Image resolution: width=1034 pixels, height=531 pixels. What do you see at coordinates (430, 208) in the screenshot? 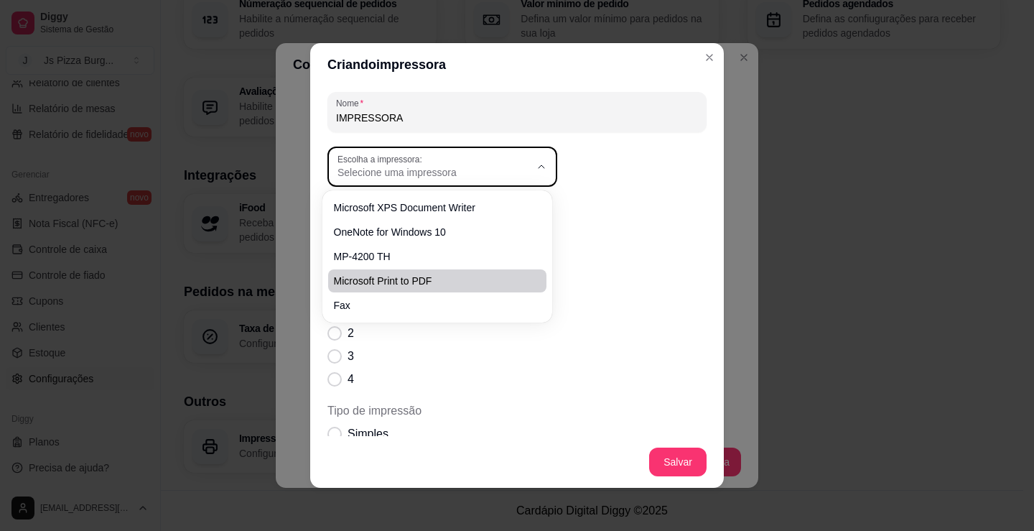
I see `span: Microsoft XPS Document Writer` at bounding box center [430, 208].